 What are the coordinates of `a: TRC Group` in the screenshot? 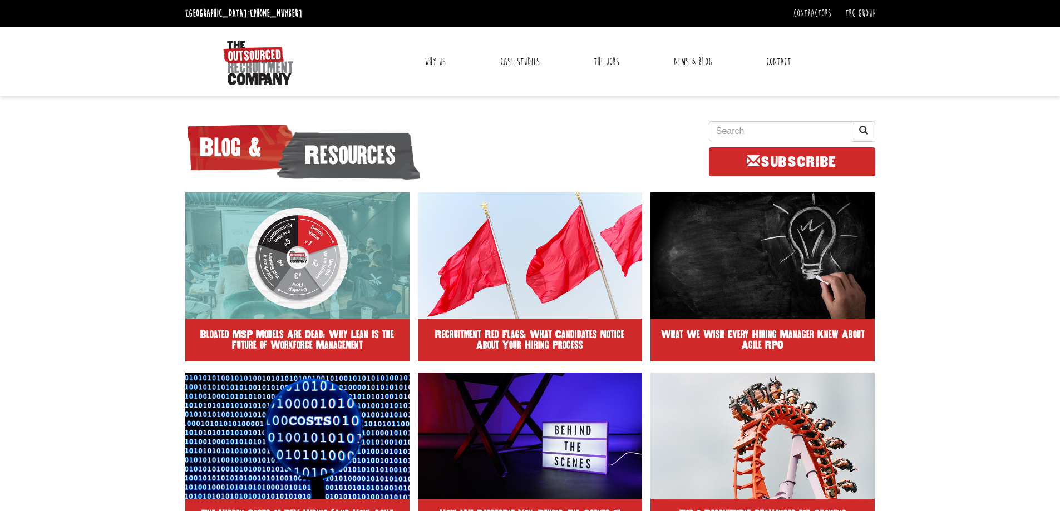 It's located at (860, 13).